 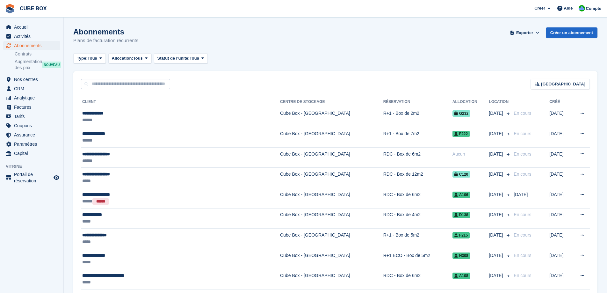 What do you see at coordinates (33, 36) in the screenshot?
I see `span: Activités` at bounding box center [33, 36].